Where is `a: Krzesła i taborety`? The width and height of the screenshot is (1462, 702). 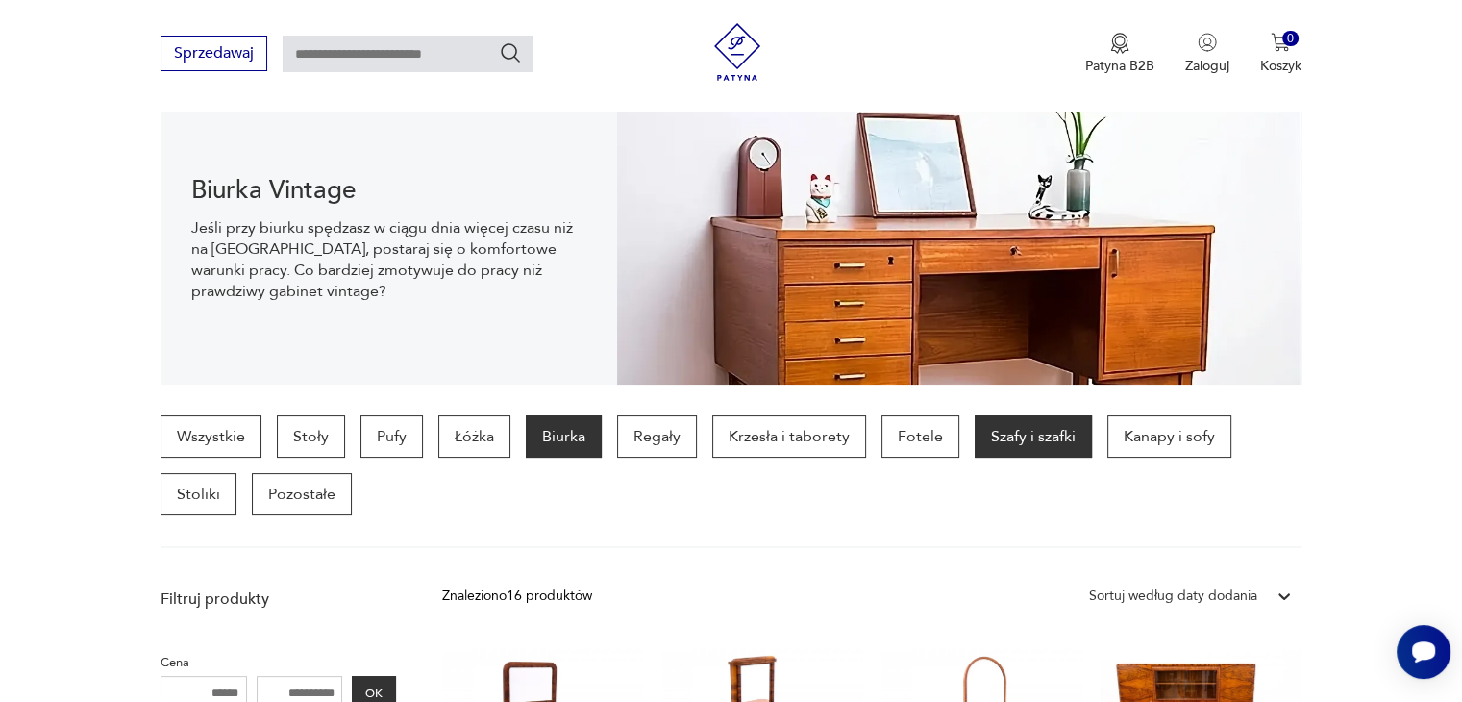
a: Krzesła i taborety is located at coordinates (789, 437).